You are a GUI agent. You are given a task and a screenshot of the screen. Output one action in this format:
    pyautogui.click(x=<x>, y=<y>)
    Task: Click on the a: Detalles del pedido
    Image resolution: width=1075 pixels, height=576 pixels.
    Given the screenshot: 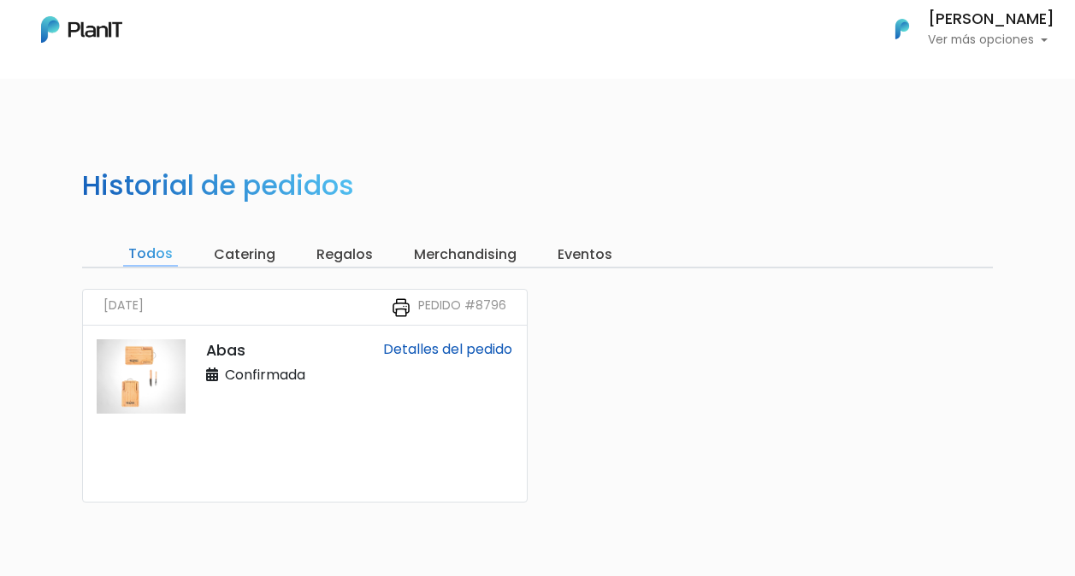 What is the action you would take?
    pyautogui.click(x=447, y=349)
    